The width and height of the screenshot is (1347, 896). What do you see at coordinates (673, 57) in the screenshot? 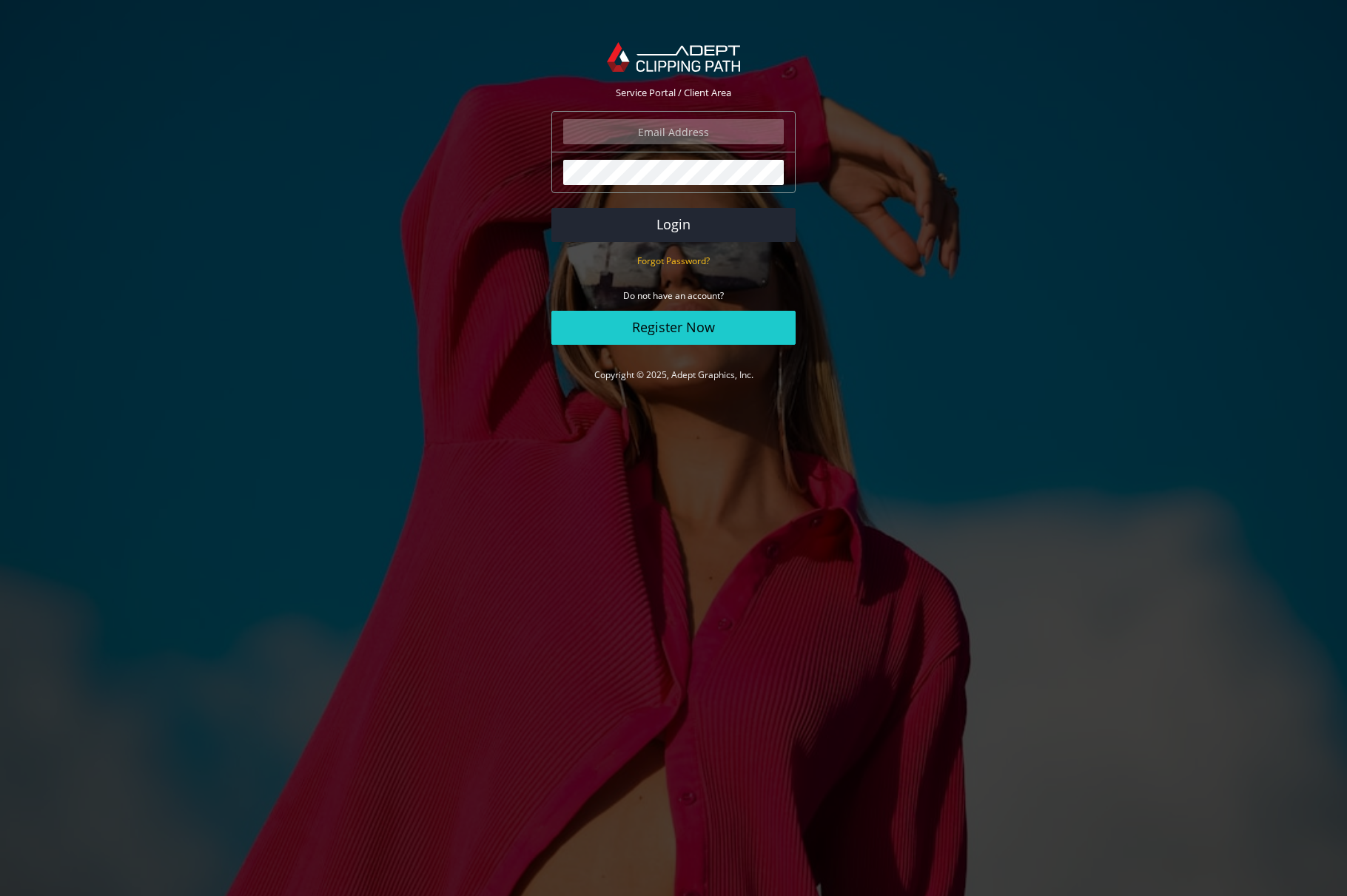
I see `img: Adept Graphics` at bounding box center [673, 57].